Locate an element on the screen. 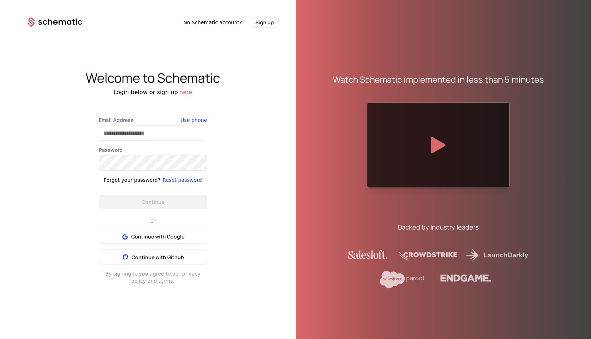  button: Sign up is located at coordinates (265, 22).